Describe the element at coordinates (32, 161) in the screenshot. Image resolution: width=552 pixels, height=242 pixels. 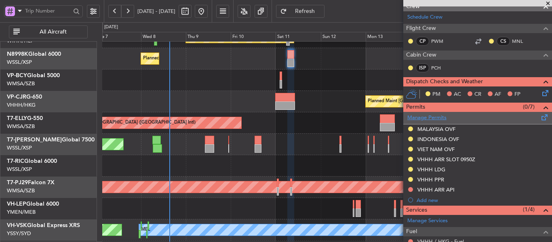
I see `a: T7-RICGlobal 6000` at that location.